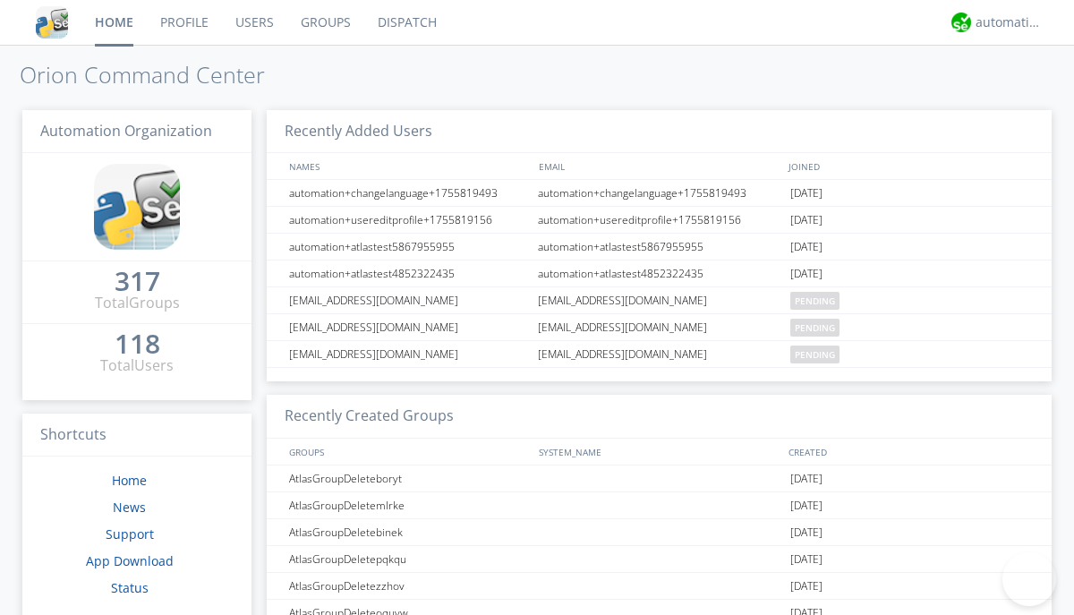 This screenshot has height=615, width=1074. What do you see at coordinates (137, 345) in the screenshot?
I see `a: 118` at bounding box center [137, 345].